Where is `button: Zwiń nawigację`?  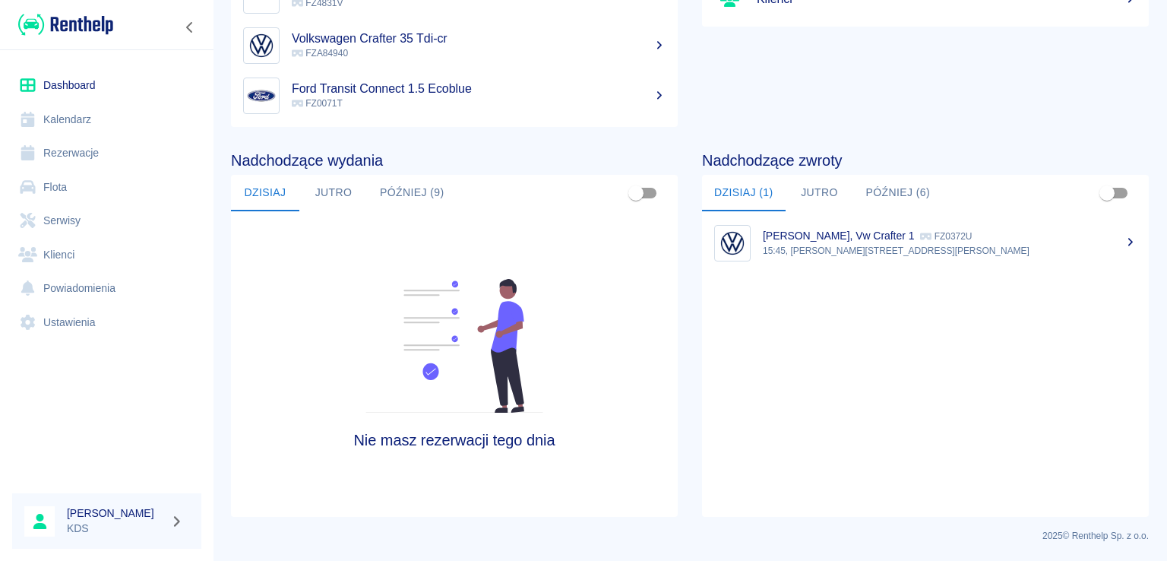
button: Zwiń nawigację is located at coordinates (190, 27).